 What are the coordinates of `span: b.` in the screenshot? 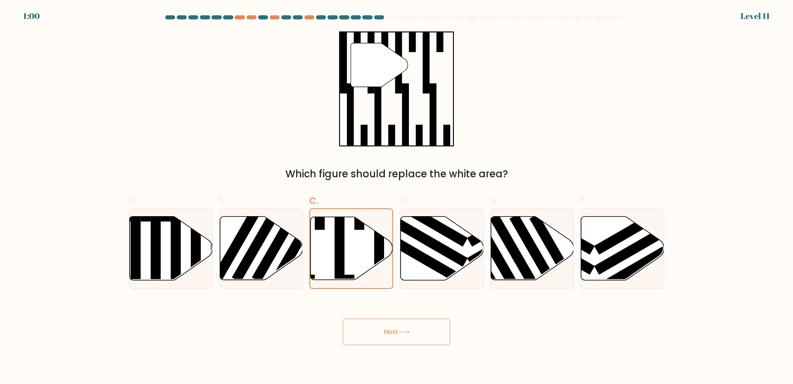 It's located at (224, 200).